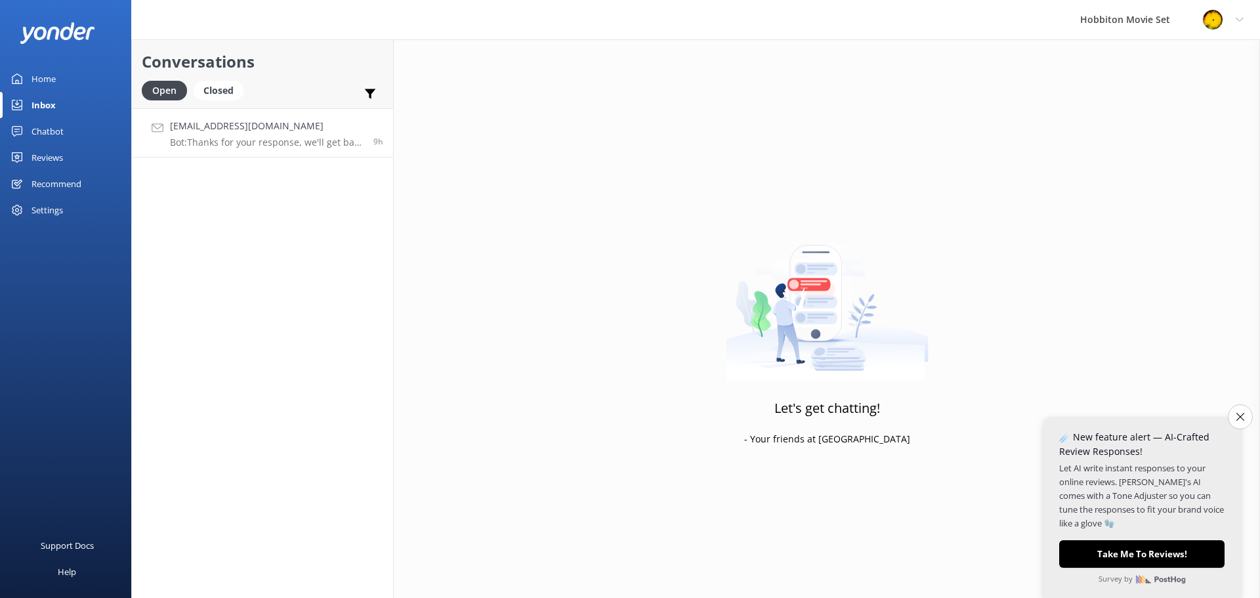  I want to click on div: Help, so click(67, 572).